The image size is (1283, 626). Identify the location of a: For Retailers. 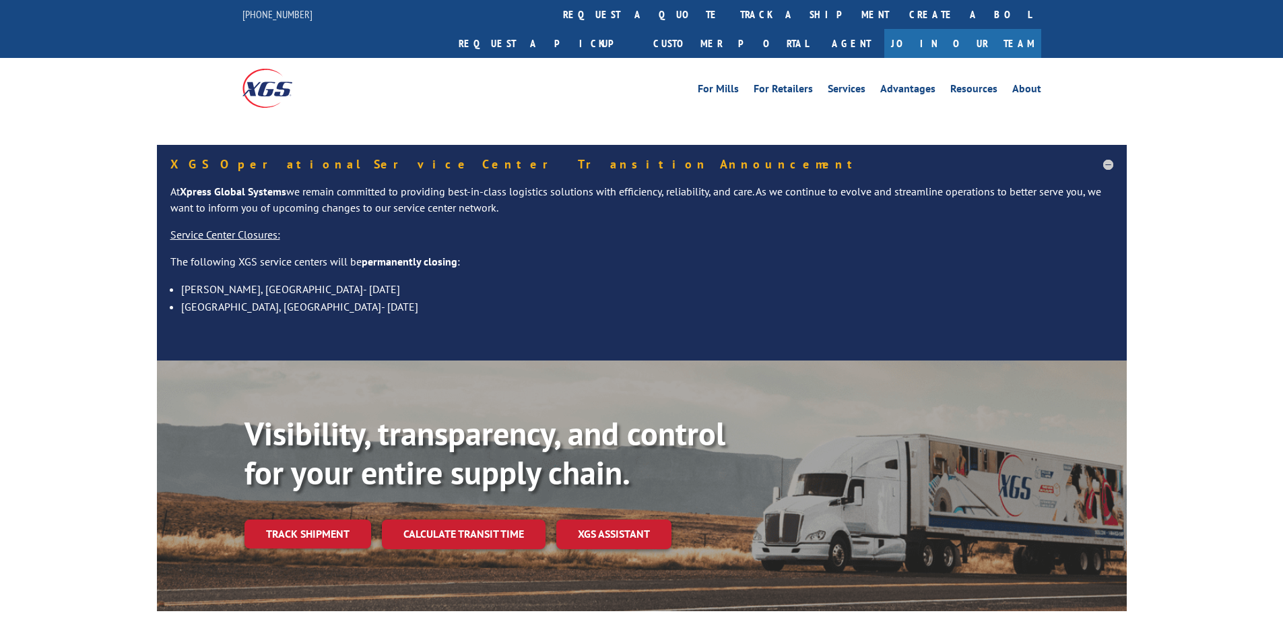
(783, 91).